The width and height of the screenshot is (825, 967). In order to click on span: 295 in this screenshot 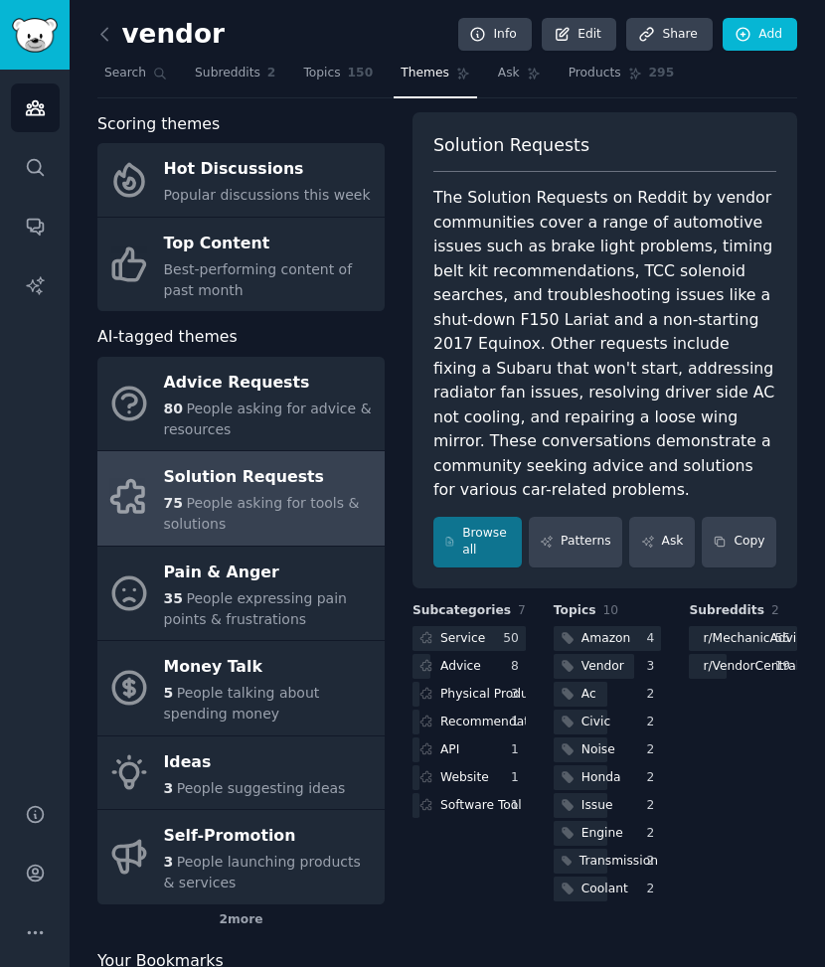, I will do `click(662, 74)`.